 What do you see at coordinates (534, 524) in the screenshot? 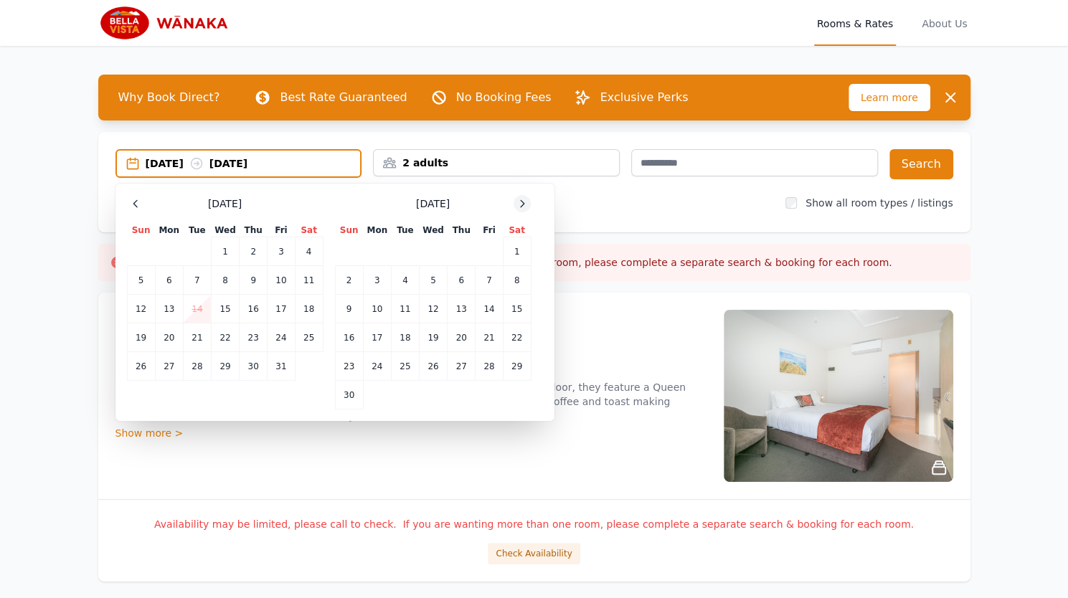
I see `p: Availability may be limited, please call to check. If you are wanting more than one room, please ...` at bounding box center [534, 524].